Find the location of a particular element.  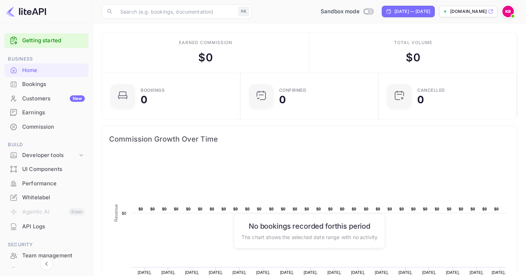

img: LiteAPI logo is located at coordinates (26, 11).